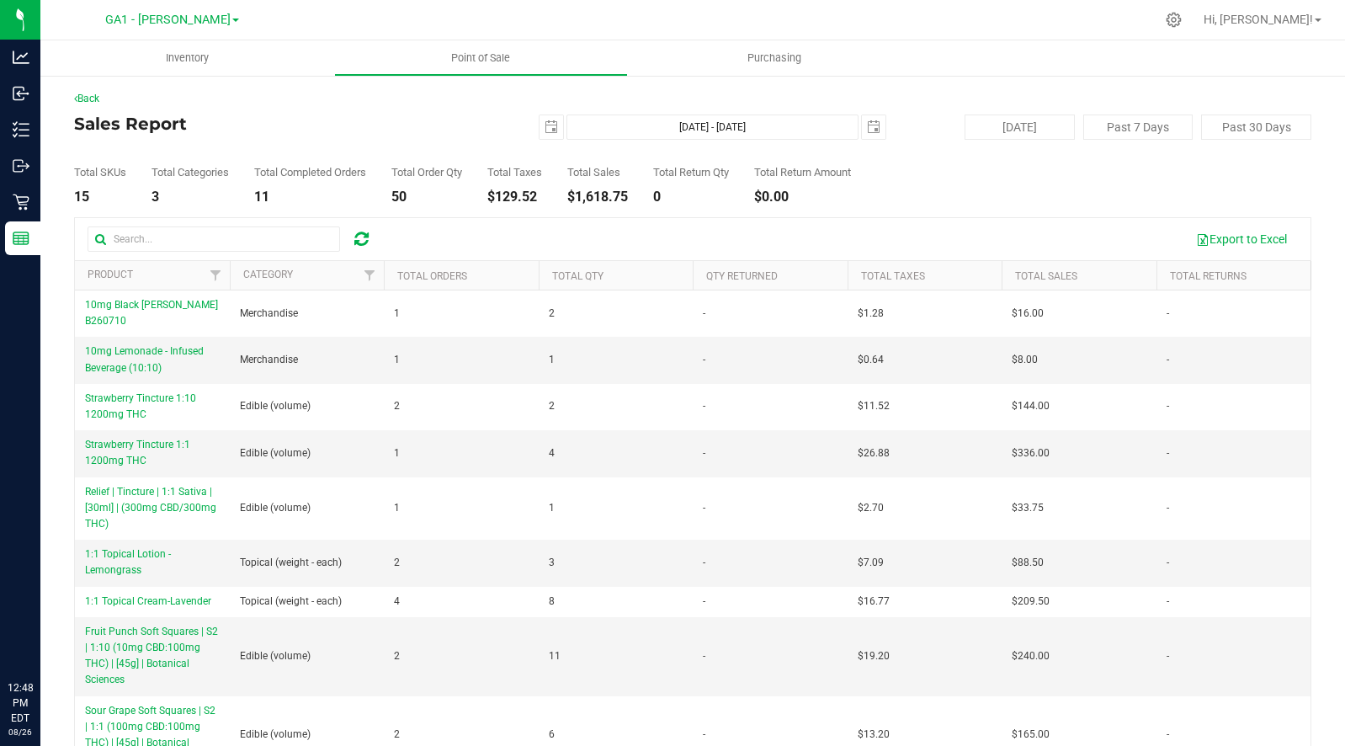 This screenshot has width=1345, height=746. What do you see at coordinates (1241, 239) in the screenshot?
I see `button: Export to Excel` at bounding box center [1241, 239].